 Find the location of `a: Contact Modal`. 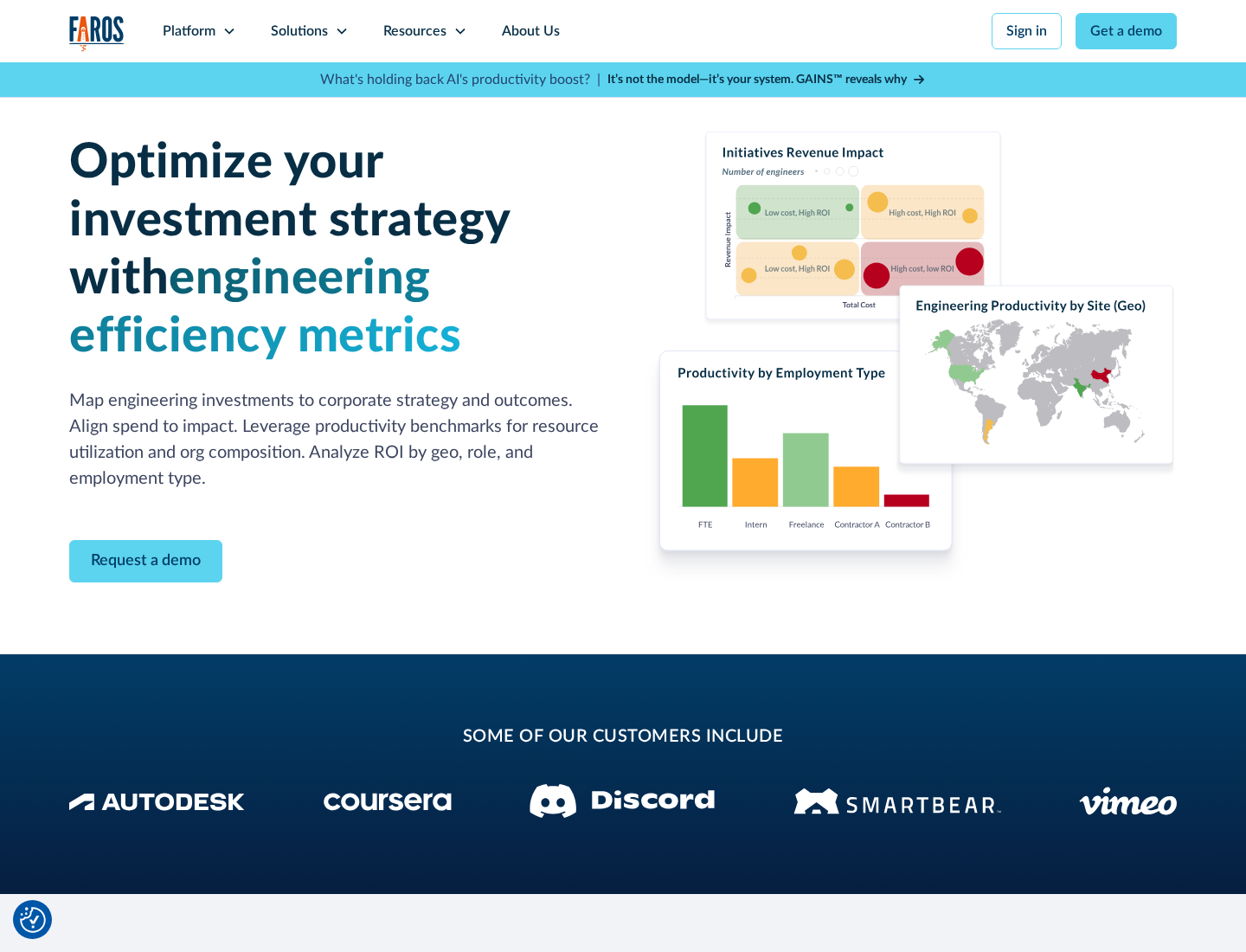

a: Contact Modal is located at coordinates (145, 561).